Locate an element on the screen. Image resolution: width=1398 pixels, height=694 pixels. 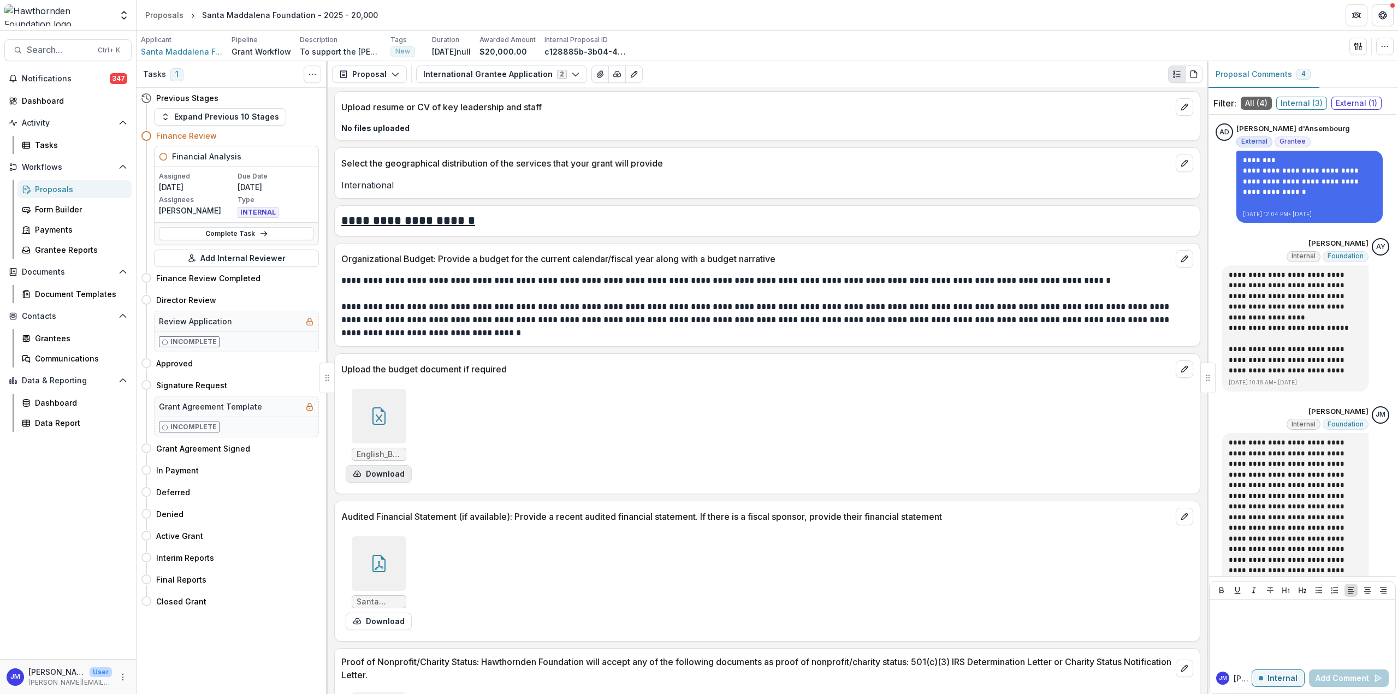
span: Search... is located at coordinates (59, 50).